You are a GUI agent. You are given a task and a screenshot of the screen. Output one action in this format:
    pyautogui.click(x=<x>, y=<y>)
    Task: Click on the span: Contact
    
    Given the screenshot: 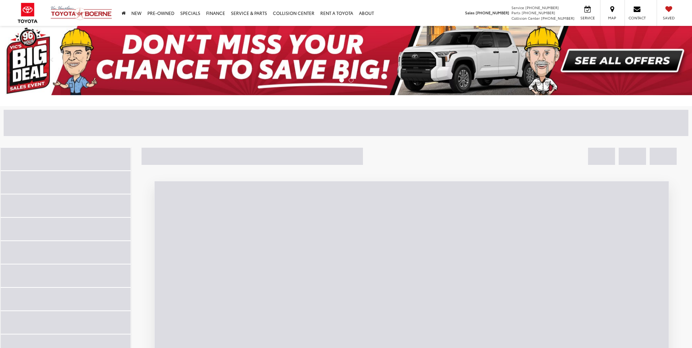 What is the action you would take?
    pyautogui.click(x=637, y=18)
    